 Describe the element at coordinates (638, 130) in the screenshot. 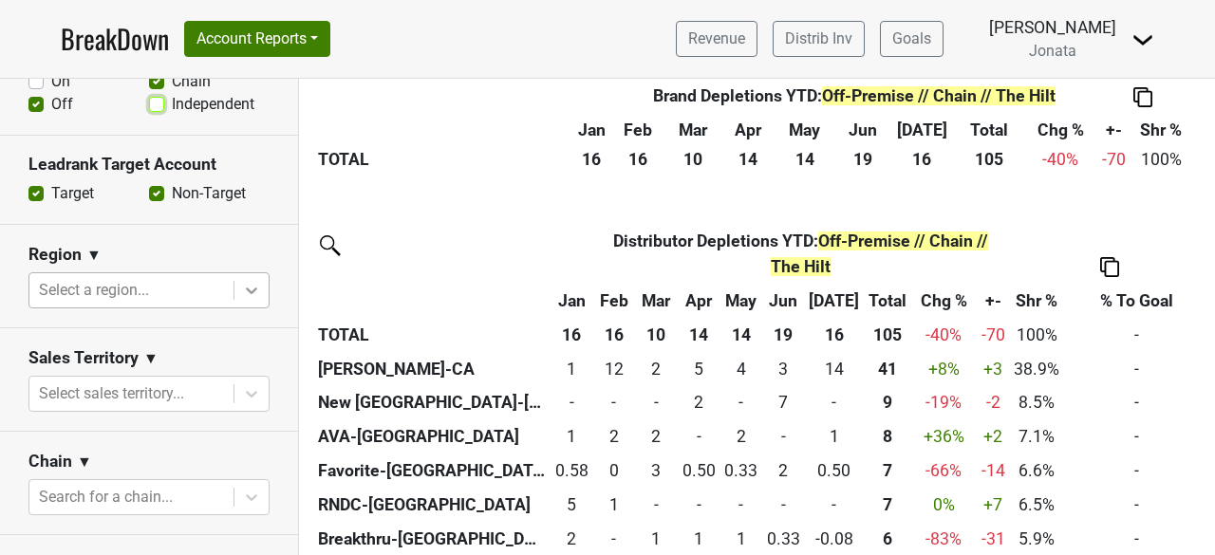

I see `th: Feb: activate to sort column ascending` at that location.